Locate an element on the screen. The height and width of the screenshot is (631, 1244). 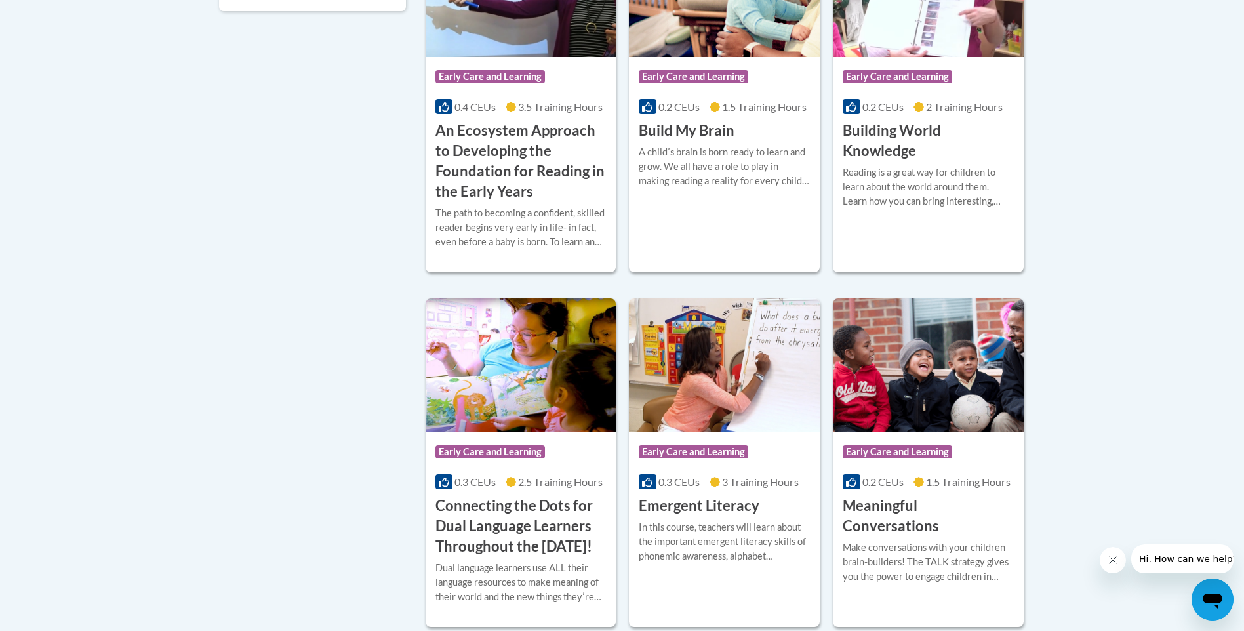
span: 2 Training Hours is located at coordinates (964, 106).